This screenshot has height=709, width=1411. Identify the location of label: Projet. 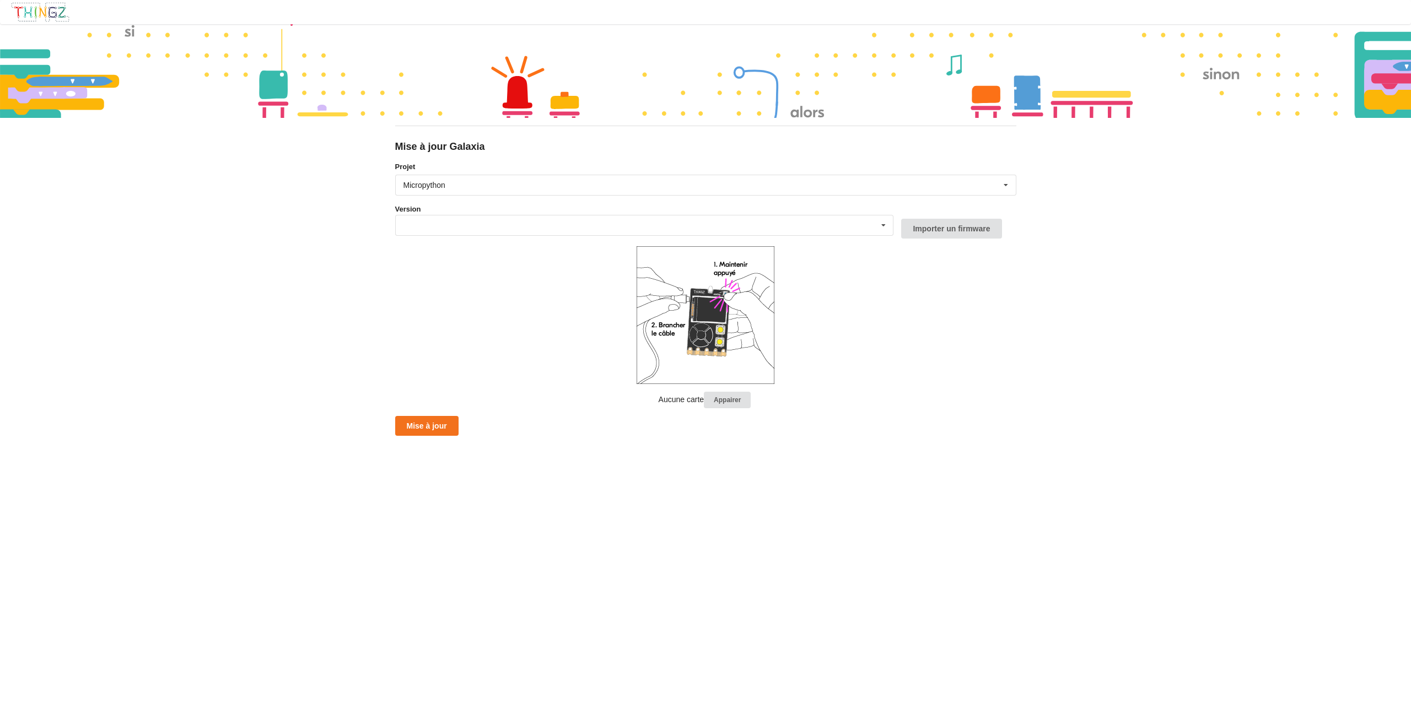
(705, 167).